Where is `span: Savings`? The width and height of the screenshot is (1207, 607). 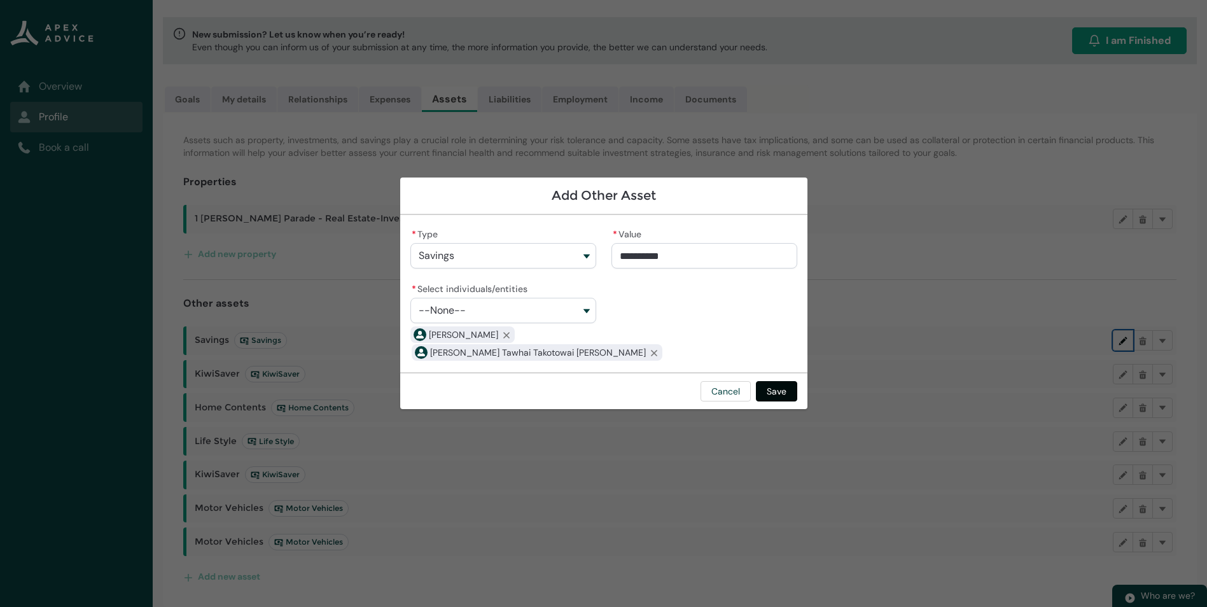
span: Savings is located at coordinates (436, 256).